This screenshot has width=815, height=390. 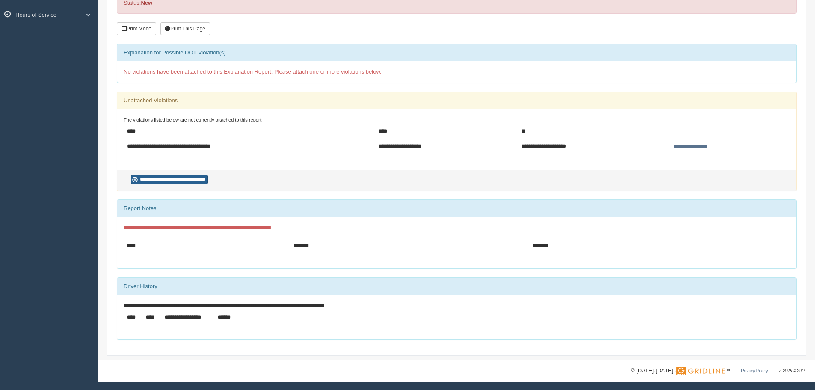 What do you see at coordinates (457, 53) in the screenshot?
I see `div: Explanation for Possible DOT Violation(s)` at bounding box center [457, 53].